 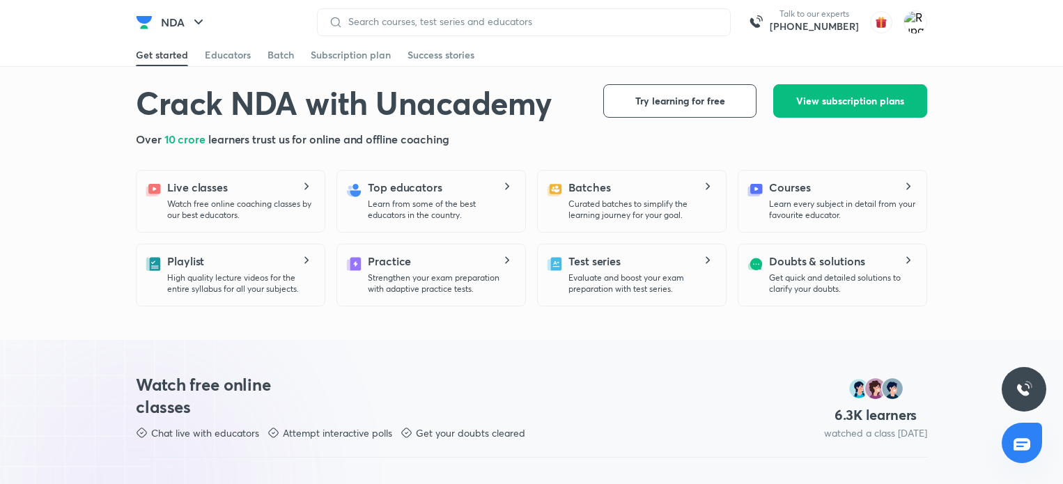 What do you see at coordinates (197, 187) in the screenshot?
I see `h5: Live classes` at bounding box center [197, 187].